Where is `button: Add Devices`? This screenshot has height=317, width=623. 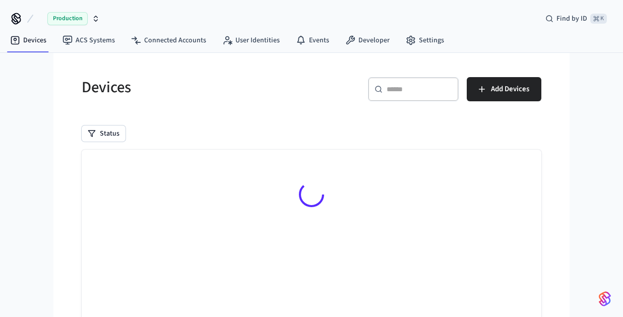
button: Add Devices is located at coordinates (504, 89).